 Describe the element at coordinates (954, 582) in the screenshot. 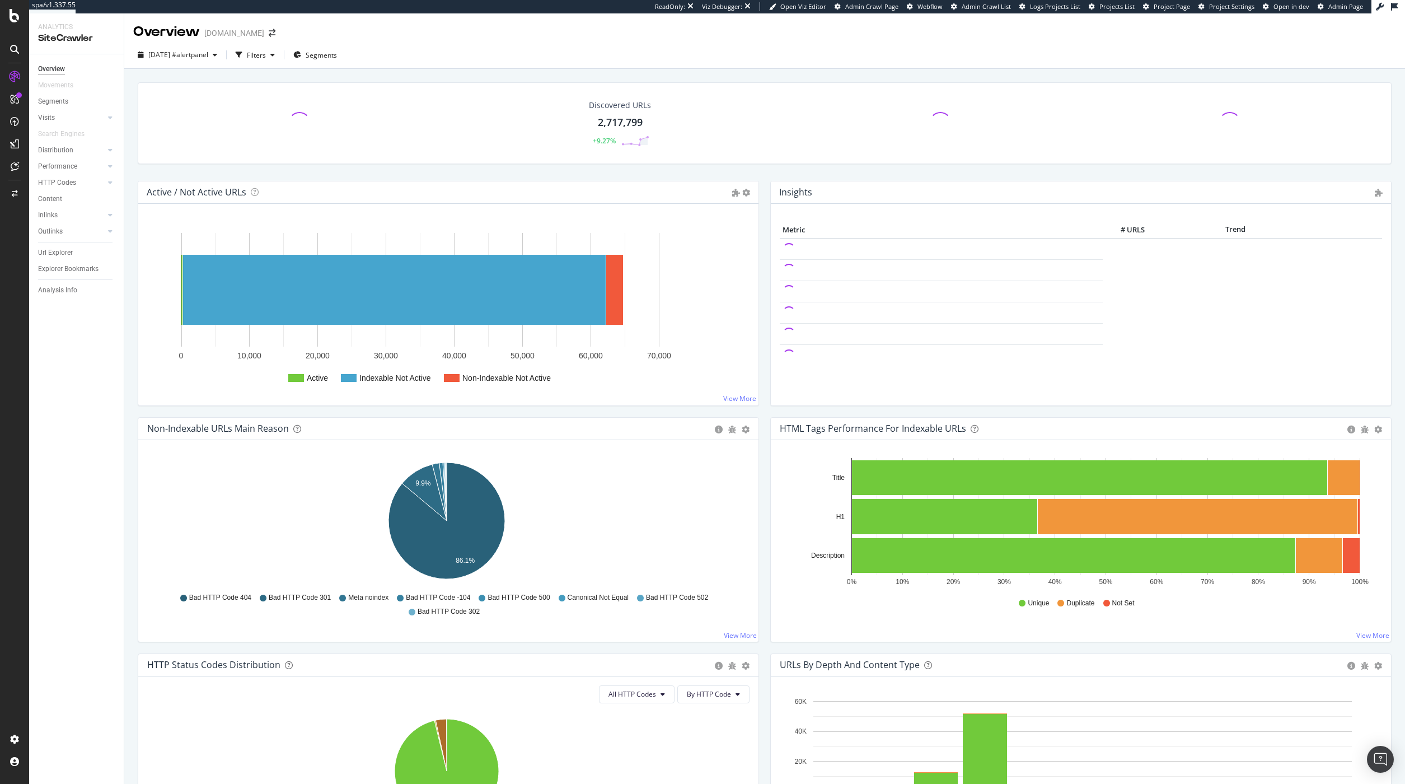

I see `text: 20%` at that location.